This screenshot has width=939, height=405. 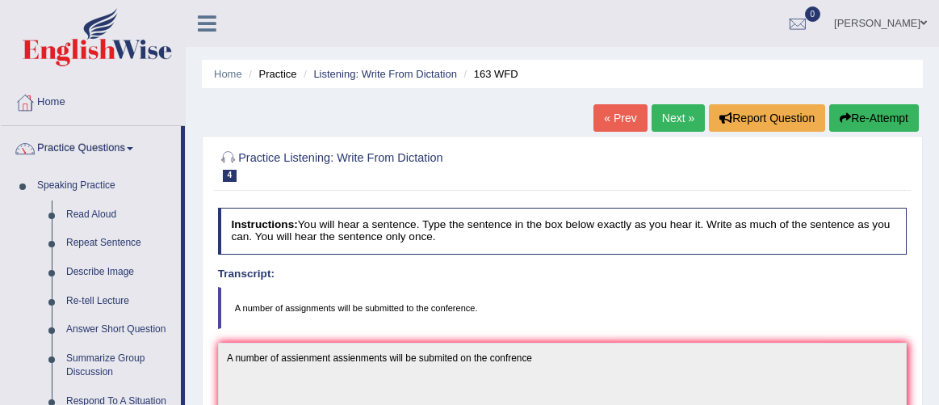 I want to click on h4: Transcript:, so click(x=563, y=274).